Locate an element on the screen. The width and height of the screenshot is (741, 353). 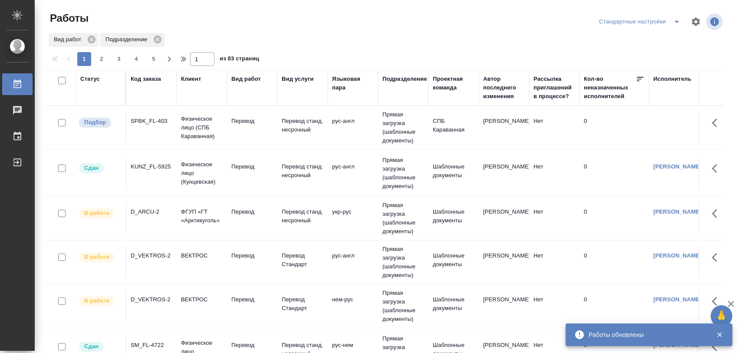
span: Посмотреть информацию is located at coordinates (715, 22).